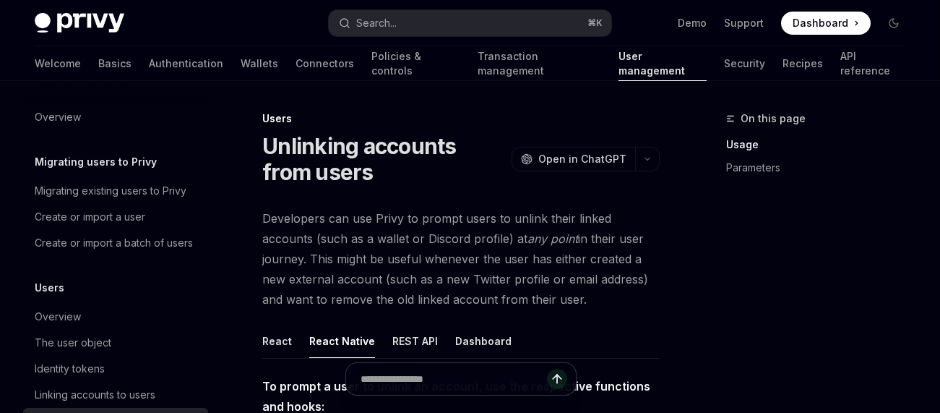  Describe the element at coordinates (582, 159) in the screenshot. I see `span: Open in ChatGPT` at that location.